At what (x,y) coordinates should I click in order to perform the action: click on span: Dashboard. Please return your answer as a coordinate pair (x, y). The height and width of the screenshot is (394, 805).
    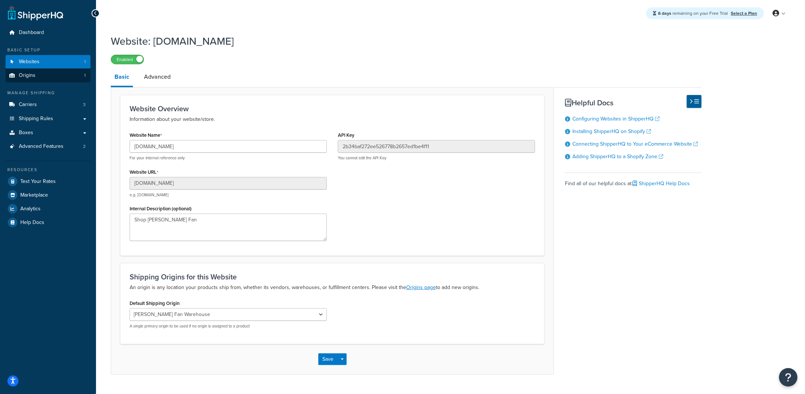
    Looking at the image, I should click on (31, 32).